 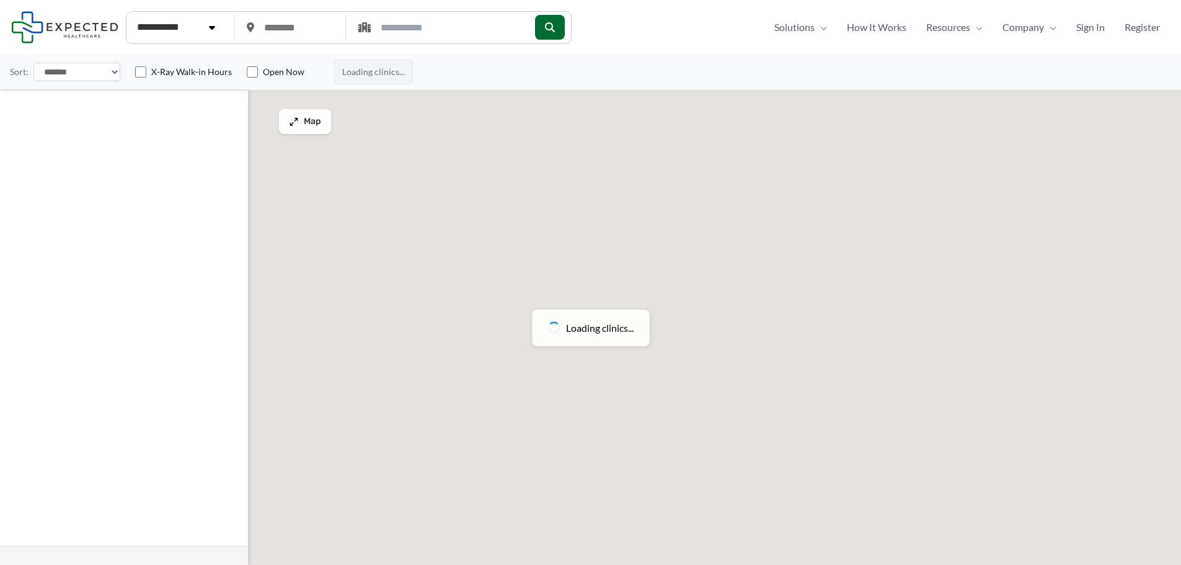 What do you see at coordinates (794, 27) in the screenshot?
I see `span: Solutions` at bounding box center [794, 27].